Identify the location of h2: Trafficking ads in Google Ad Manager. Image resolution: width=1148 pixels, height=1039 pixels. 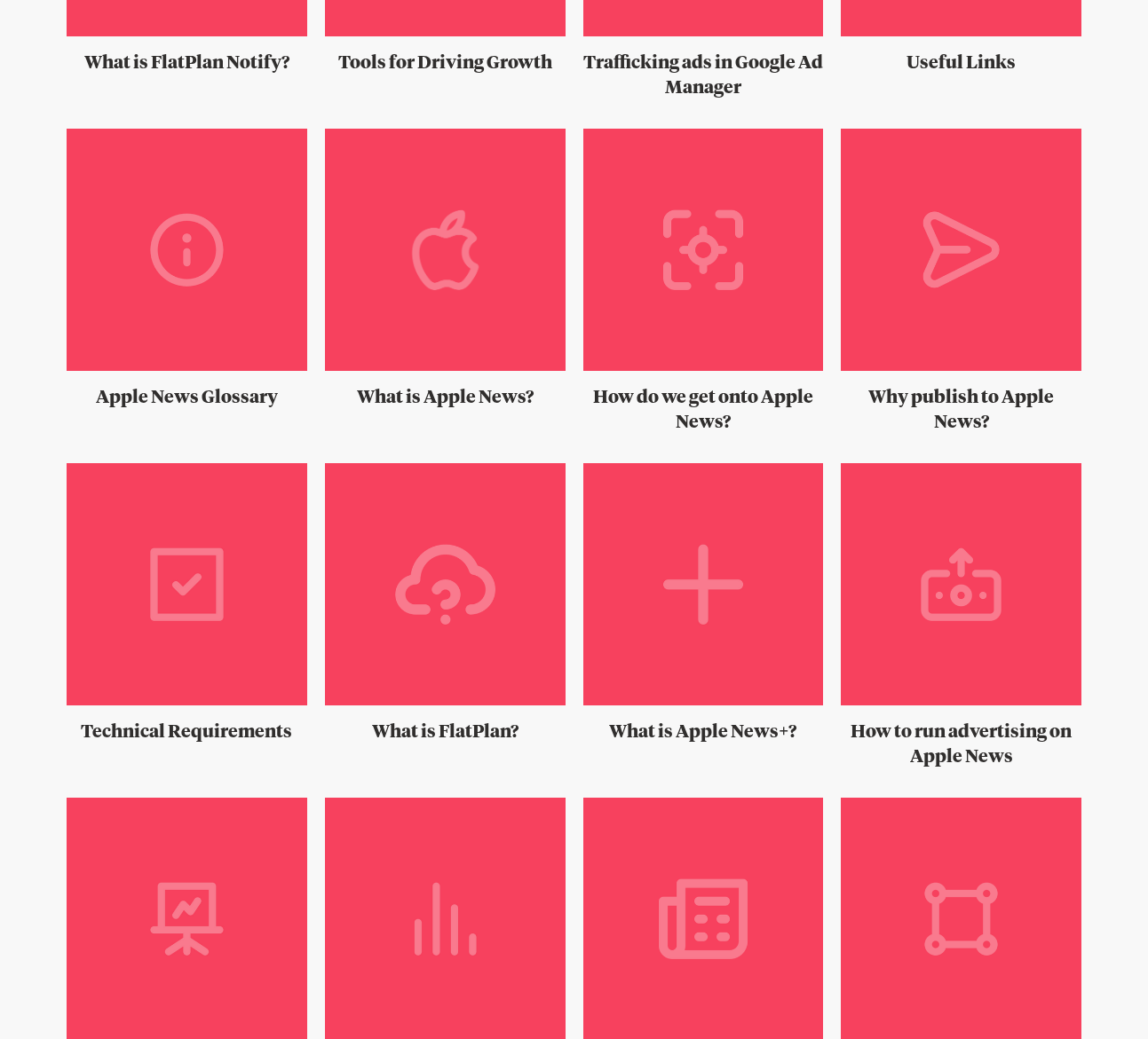
(703, 75).